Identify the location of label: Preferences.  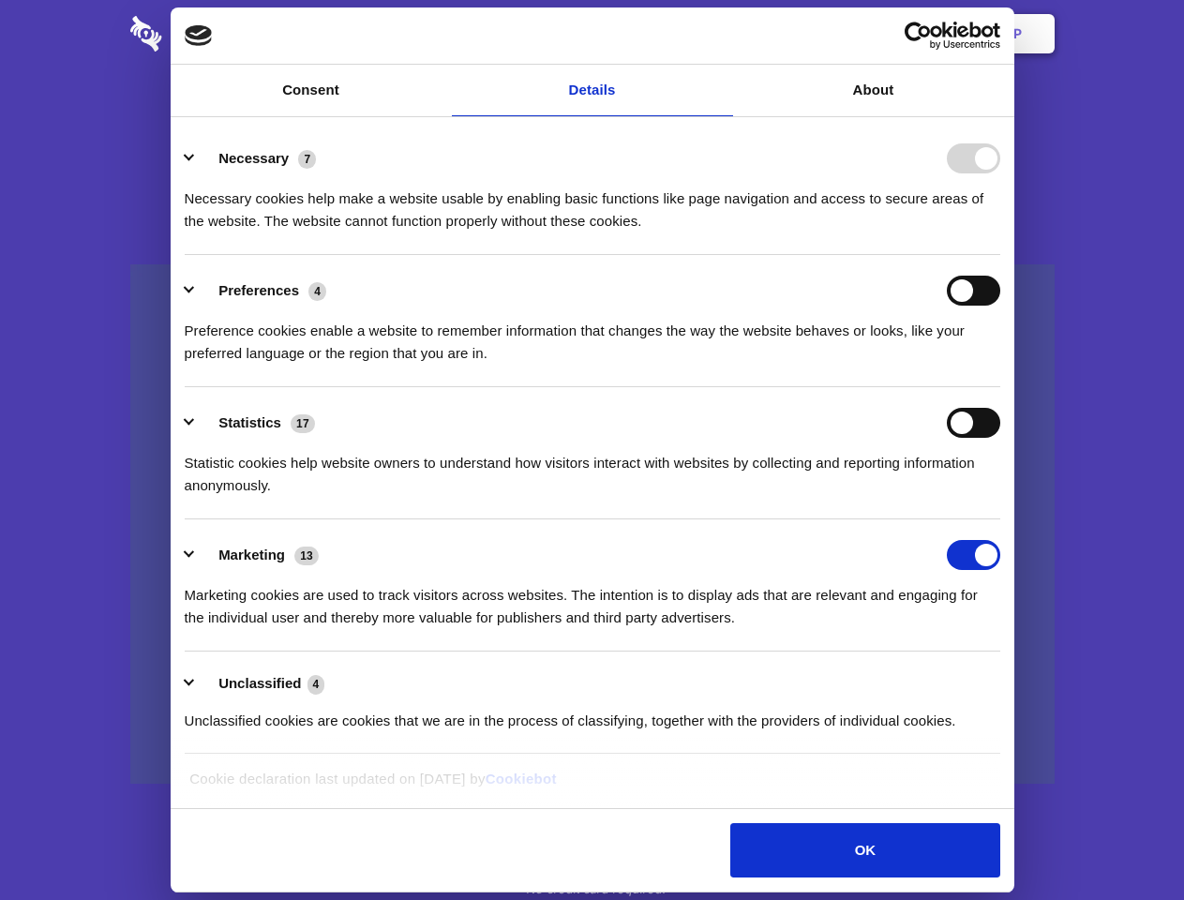
(259, 290).